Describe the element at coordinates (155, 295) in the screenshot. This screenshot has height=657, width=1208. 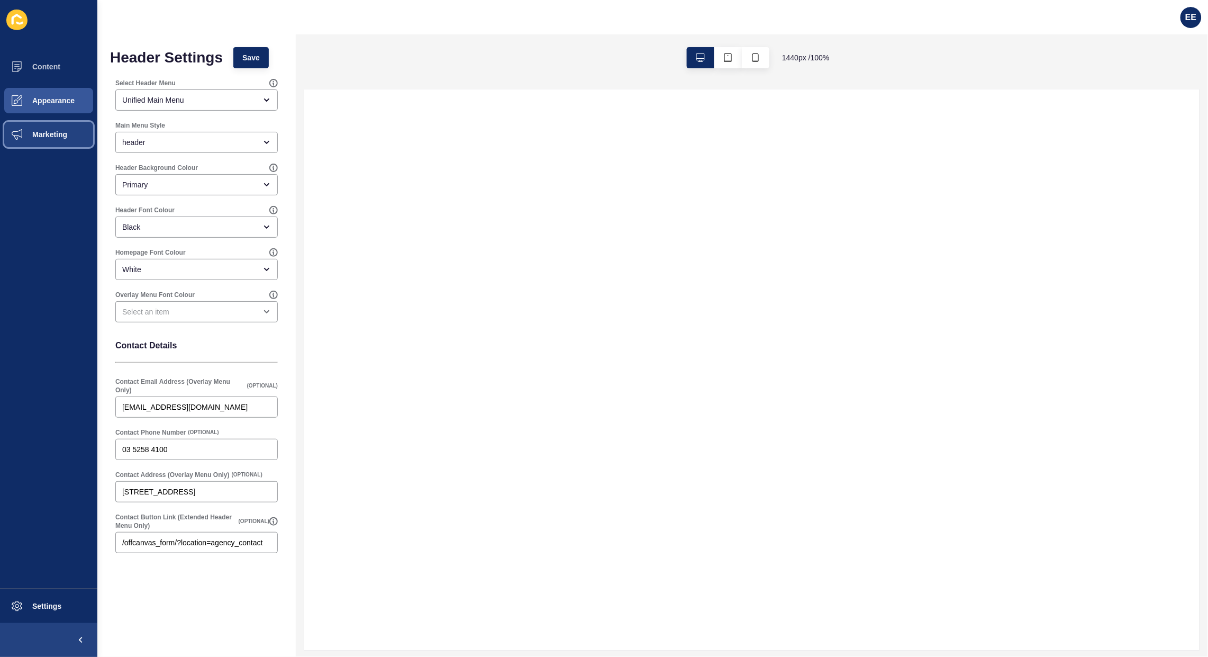
I see `label: Overlay Menu Font Colour` at that location.